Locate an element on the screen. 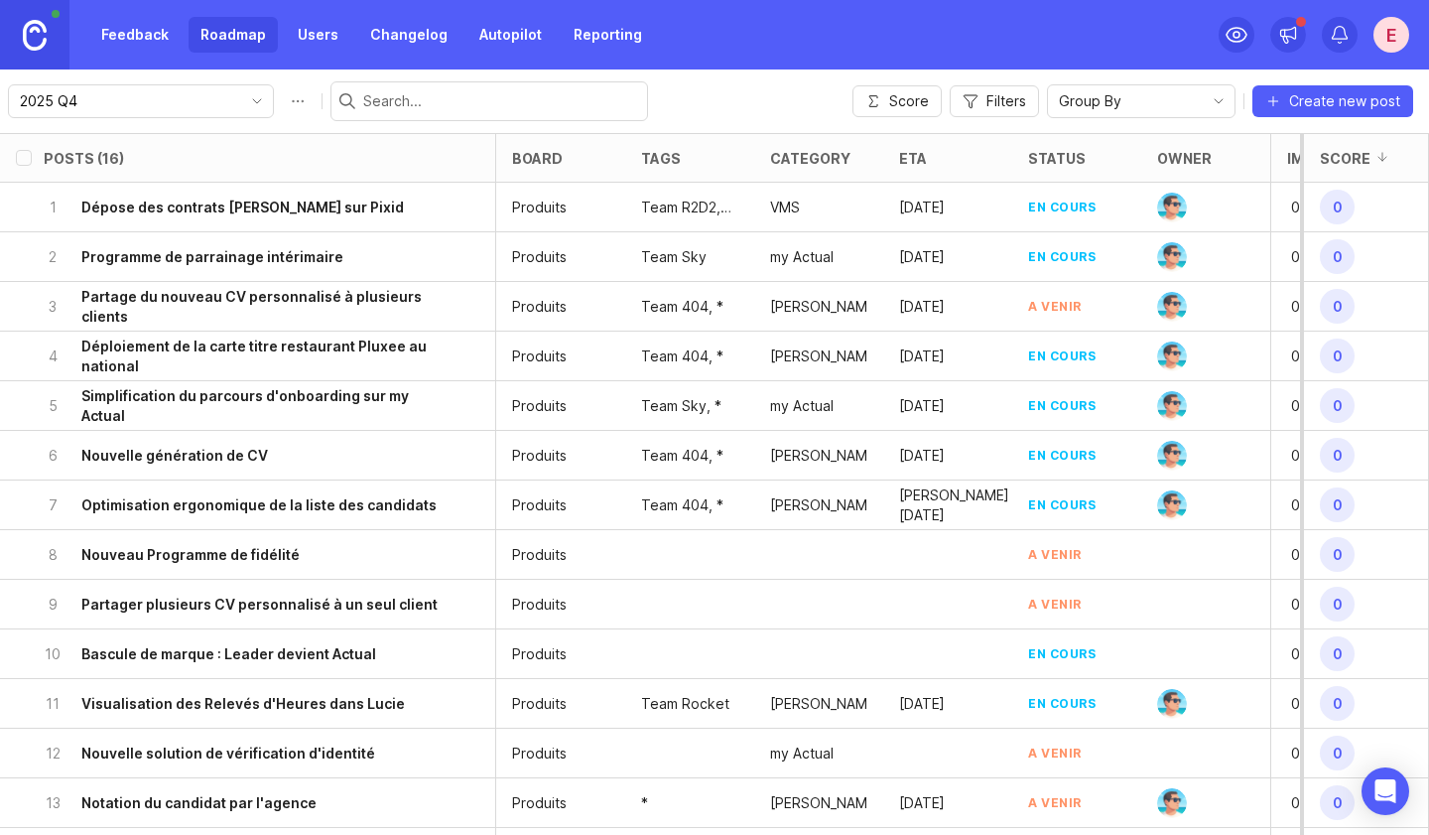 The width and height of the screenshot is (1429, 835). p: Team Sky, * is located at coordinates (681, 406).